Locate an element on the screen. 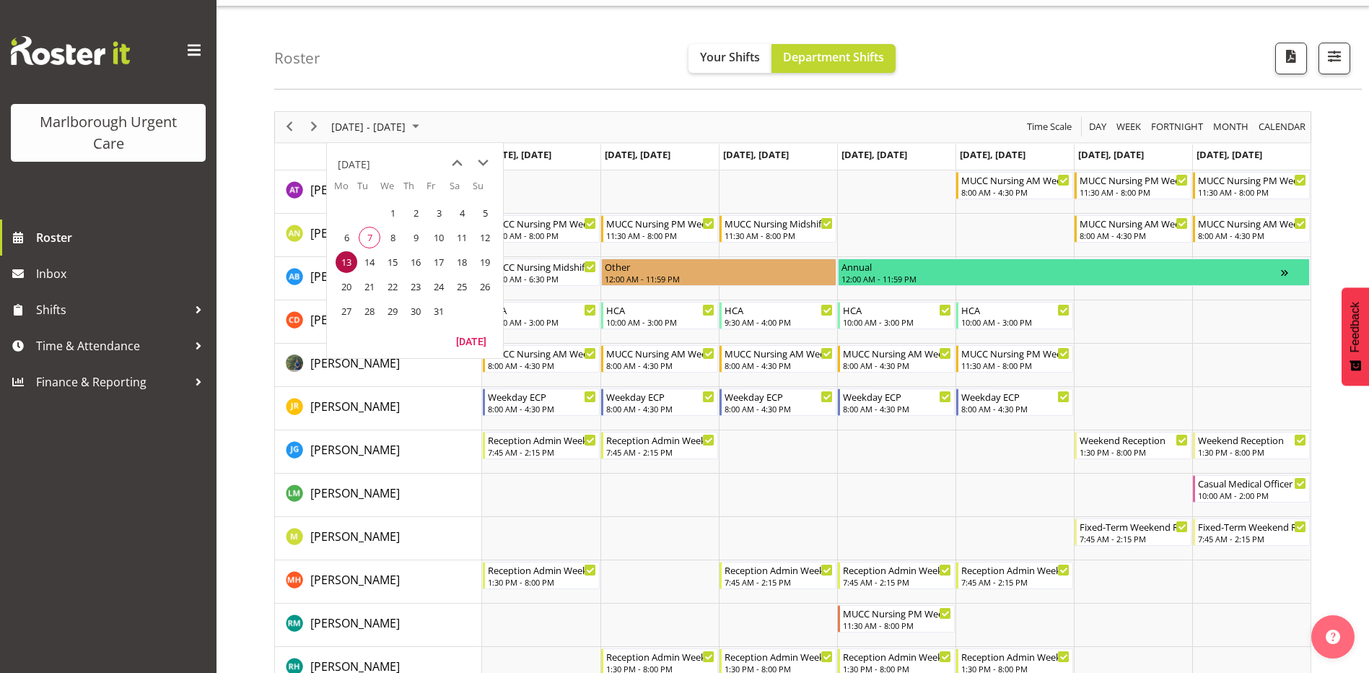 Image resolution: width=1369 pixels, height=673 pixels. div: 10:00 AM - 3:00 PM is located at coordinates (542, 322).